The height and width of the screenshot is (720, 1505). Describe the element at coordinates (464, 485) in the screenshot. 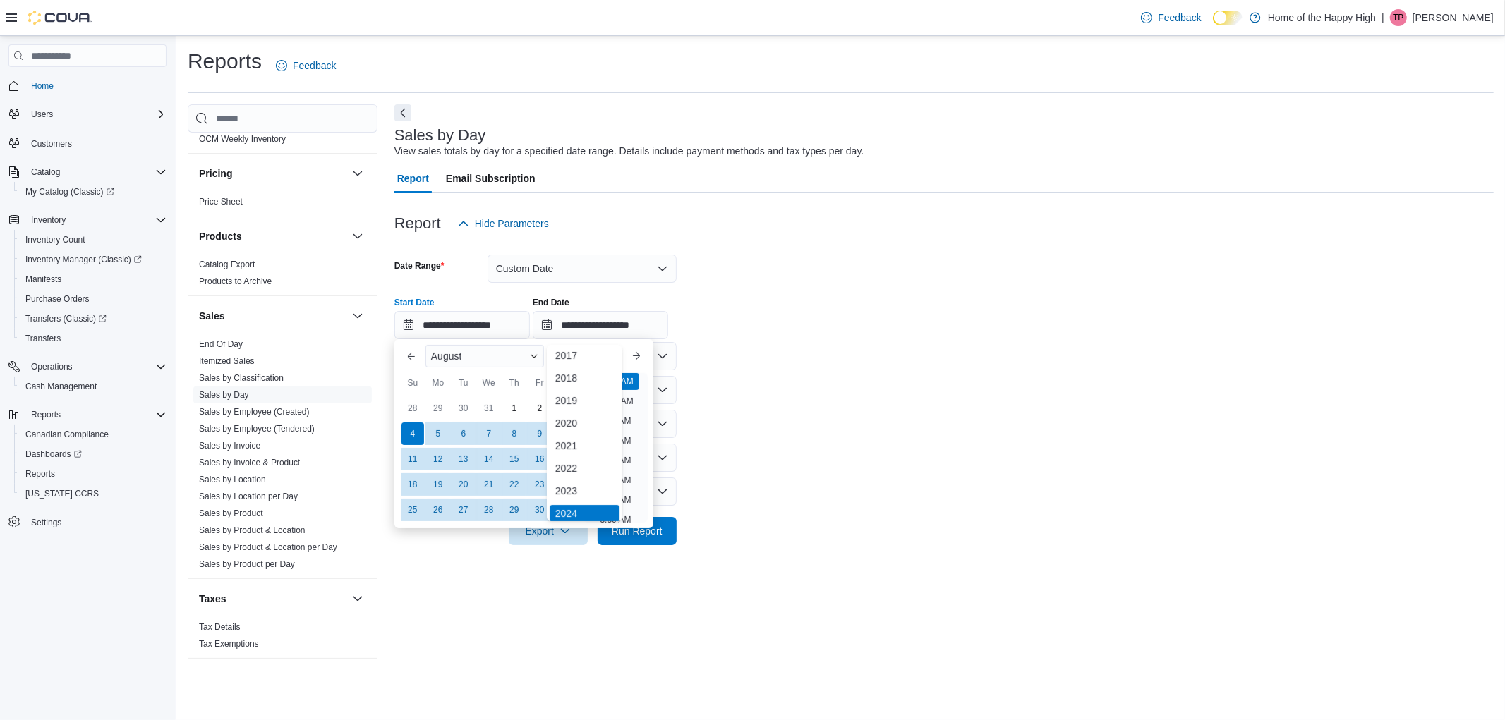

I see `div: day-20` at that location.